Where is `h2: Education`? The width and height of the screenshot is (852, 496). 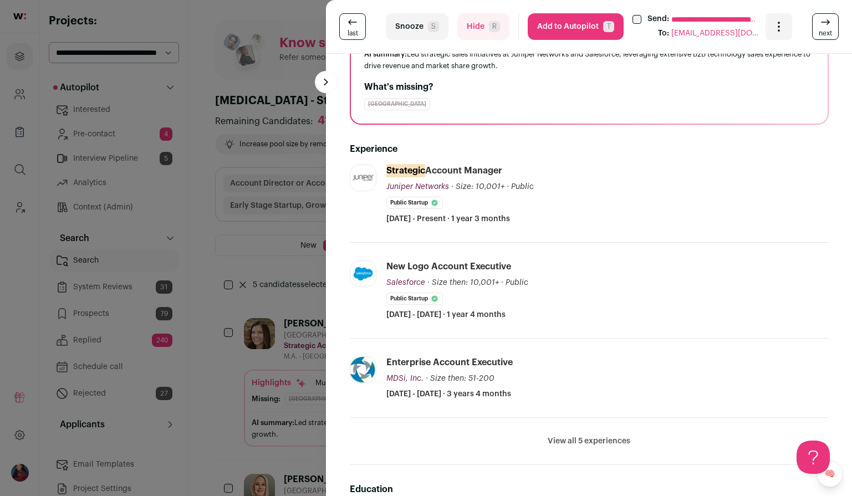 h2: Education is located at coordinates (589, 490).